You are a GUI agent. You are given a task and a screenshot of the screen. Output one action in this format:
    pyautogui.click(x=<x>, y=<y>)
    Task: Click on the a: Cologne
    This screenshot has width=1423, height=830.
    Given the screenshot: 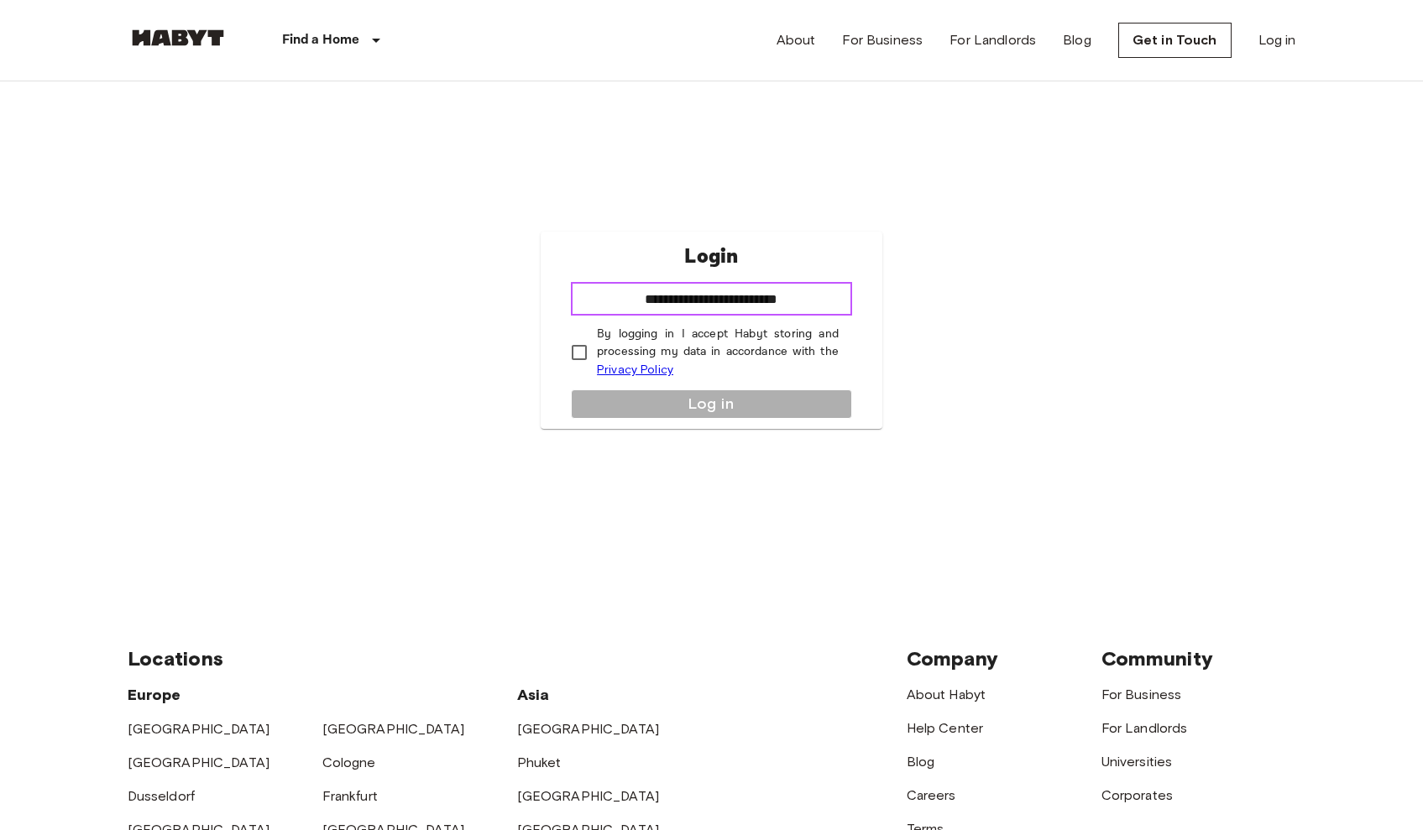 What is the action you would take?
    pyautogui.click(x=349, y=762)
    